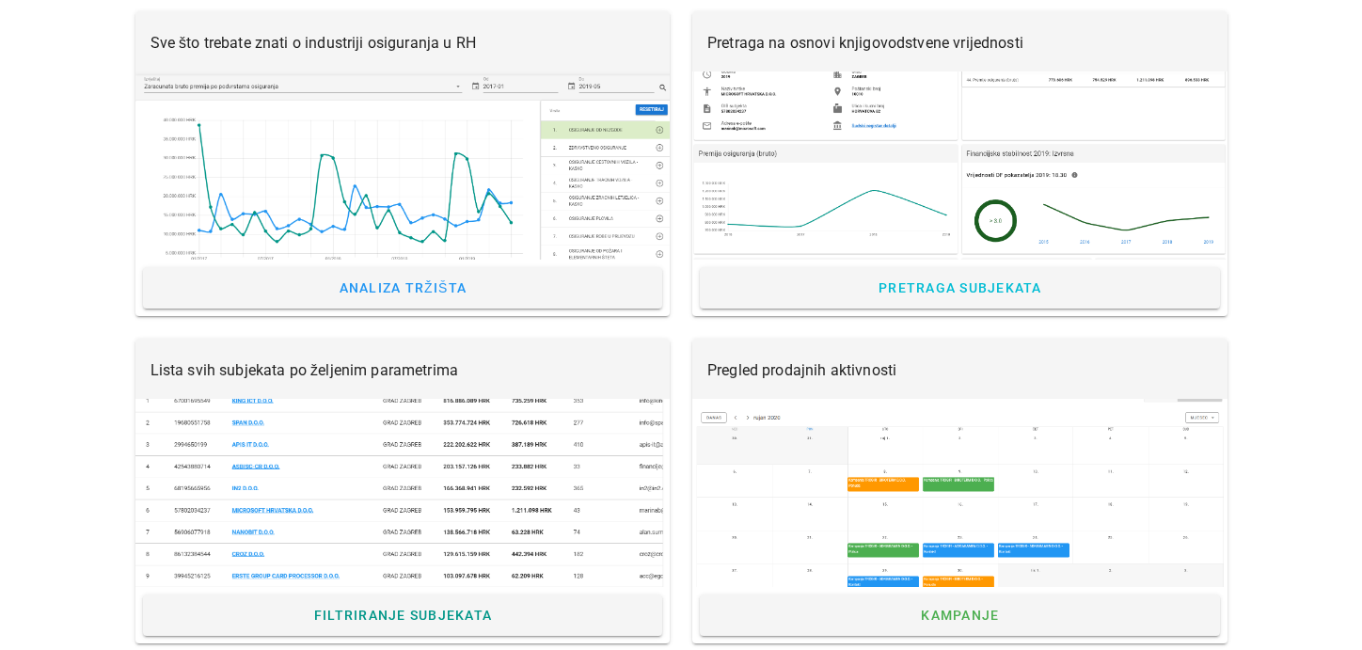 This screenshot has width=1362, height=650. What do you see at coordinates (960, 615) in the screenshot?
I see `a: Kampanje` at bounding box center [960, 615].